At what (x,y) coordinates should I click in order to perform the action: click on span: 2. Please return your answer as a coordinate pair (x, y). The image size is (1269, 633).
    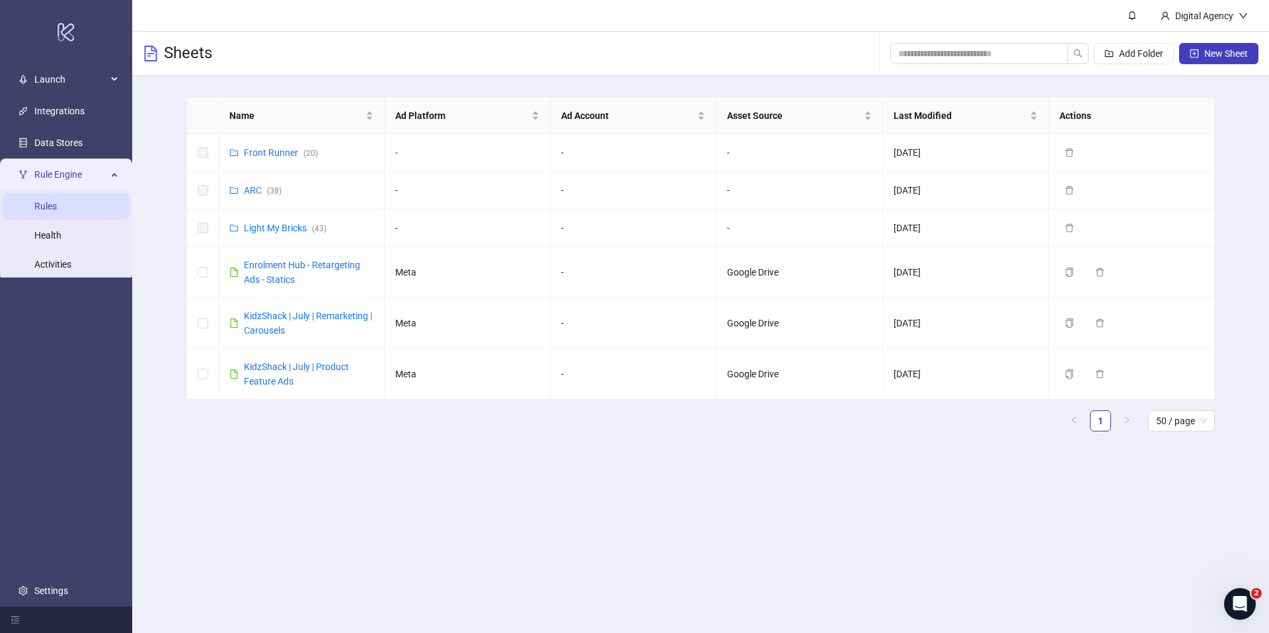
    Looking at the image, I should click on (1256, 593).